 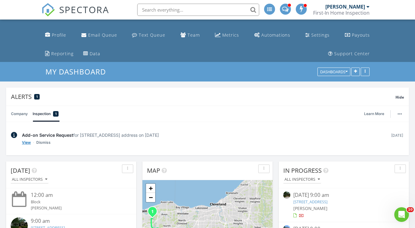 I want to click on img: streetview, so click(x=286, y=194).